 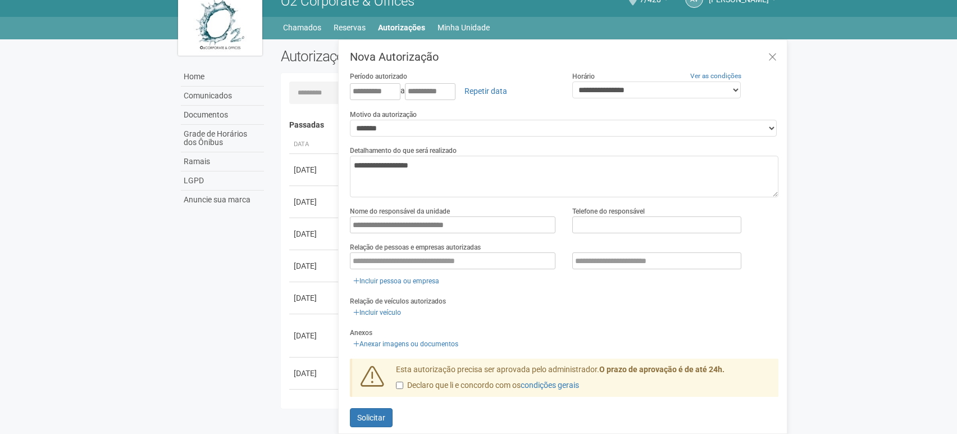 I want to click on h4: Passadas, so click(x=530, y=125).